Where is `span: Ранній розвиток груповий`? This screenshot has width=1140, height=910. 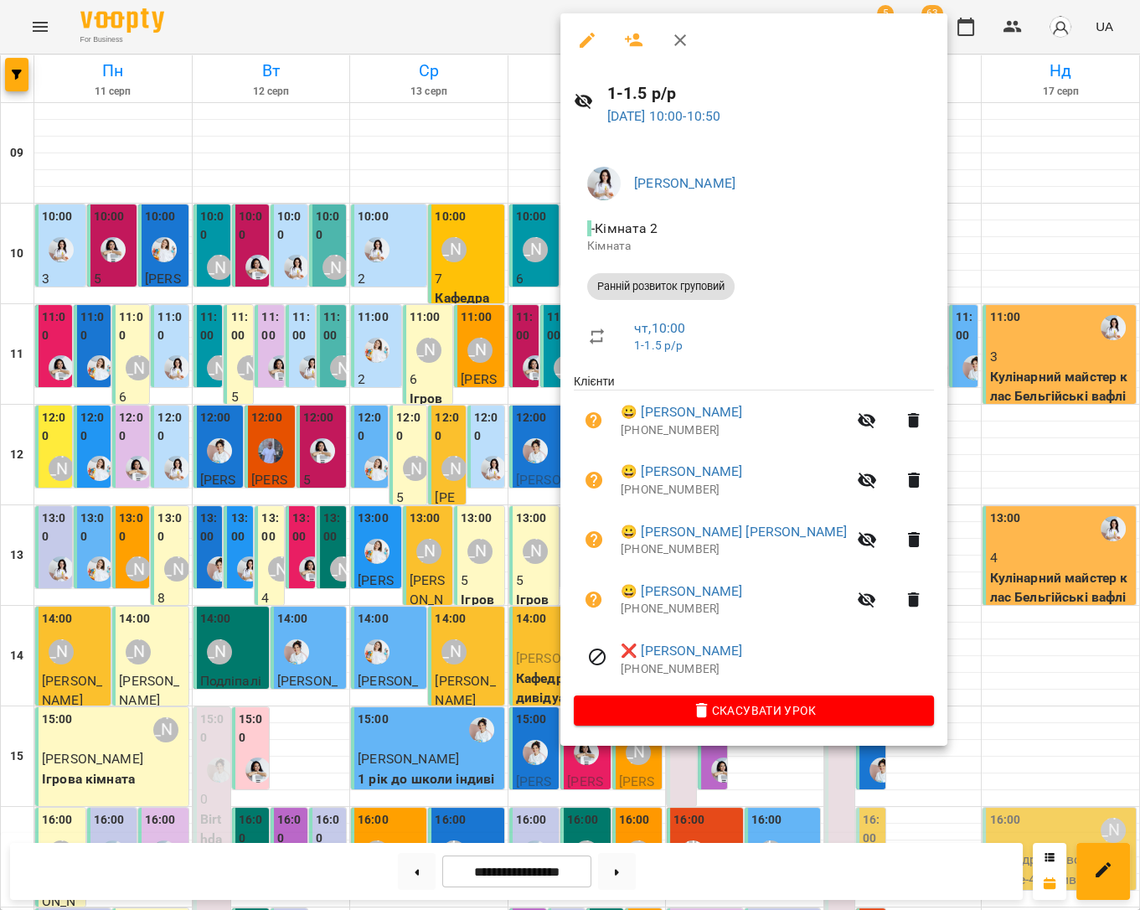 span: Ранній розвиток груповий is located at coordinates (661, 286).